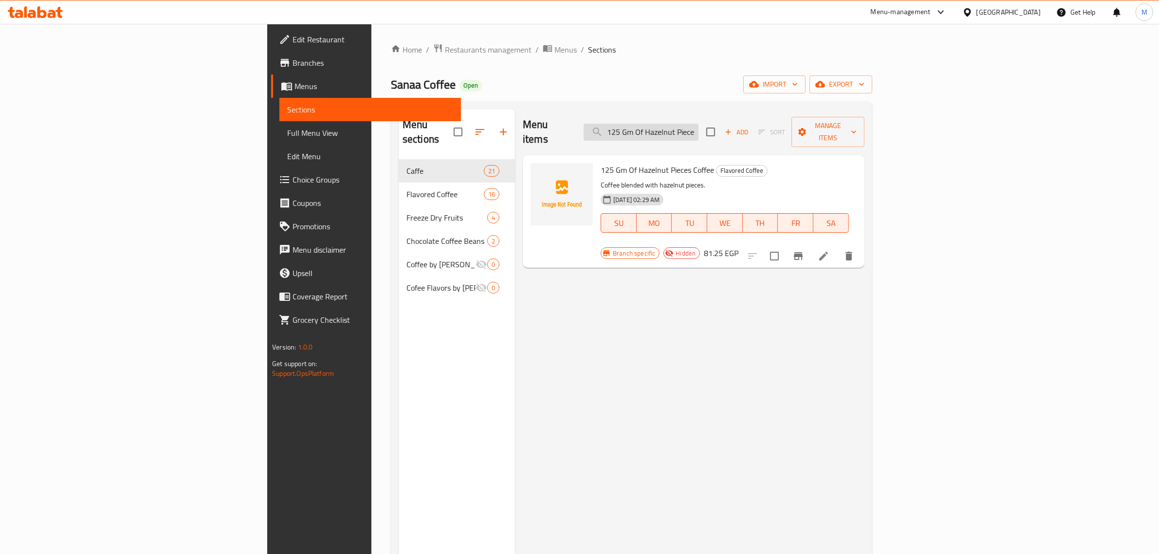 The image size is (1159, 554). I want to click on button: Branch-specific-item, so click(799, 256).